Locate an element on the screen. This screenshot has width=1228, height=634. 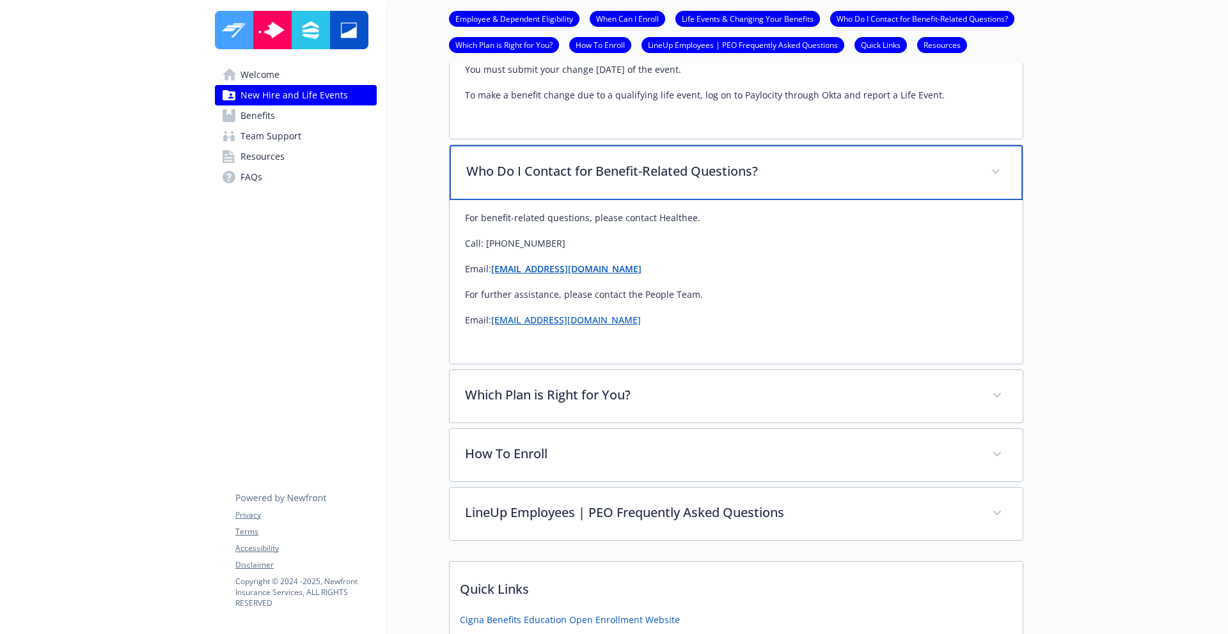
span: New Hire and Life Events is located at coordinates (294, 95).